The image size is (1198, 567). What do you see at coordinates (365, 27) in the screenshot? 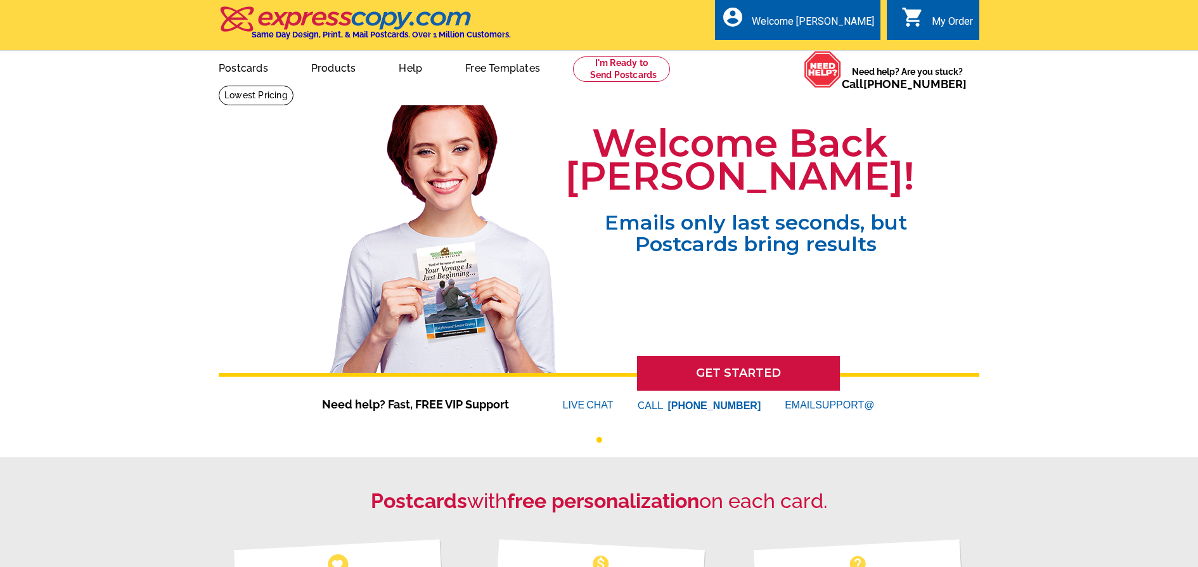
I see `a: Same Day Design, Print, & Mail Postcards. Over 1 Million Customers.` at bounding box center [365, 27].